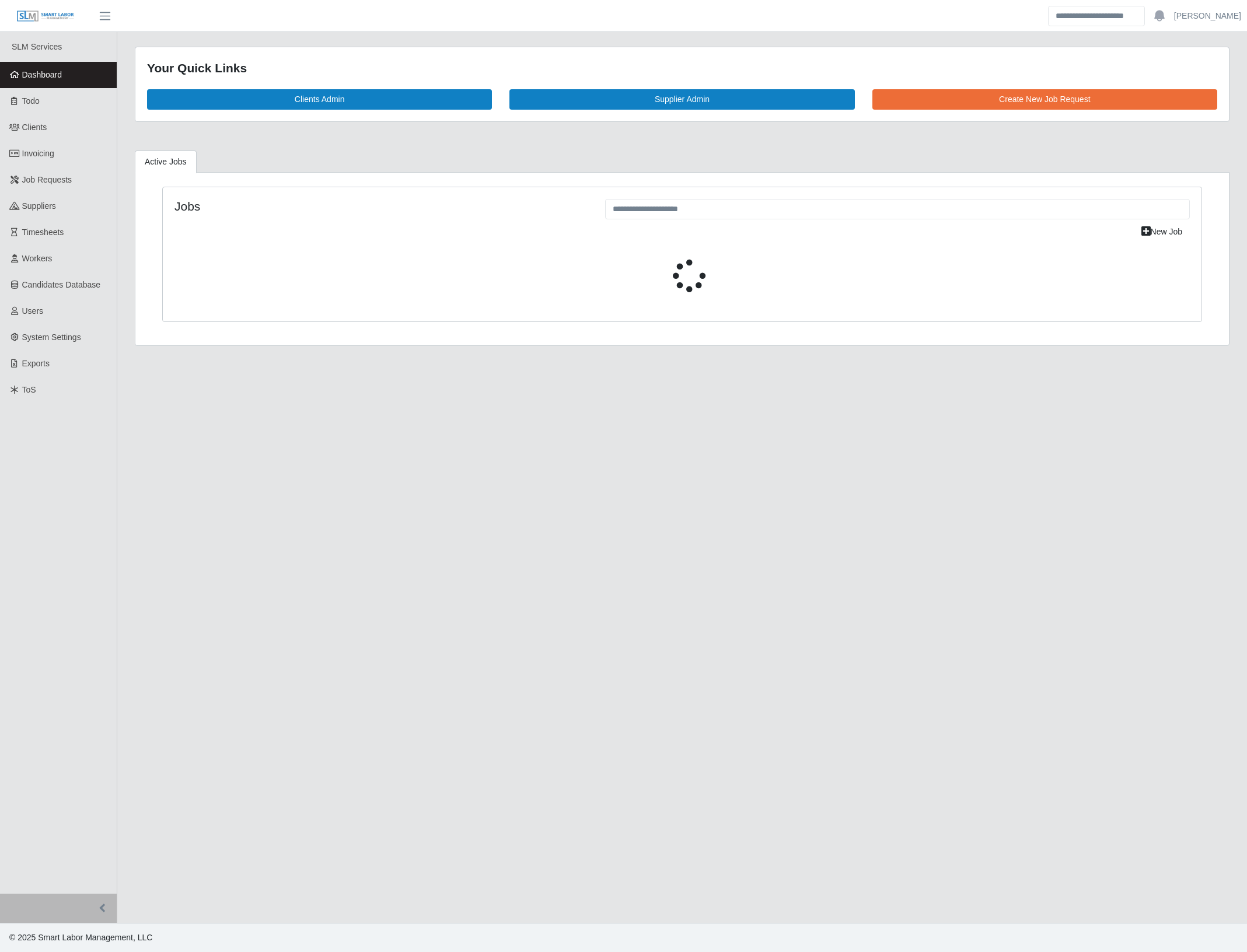 The width and height of the screenshot is (1247, 952). I want to click on span: Exports, so click(36, 364).